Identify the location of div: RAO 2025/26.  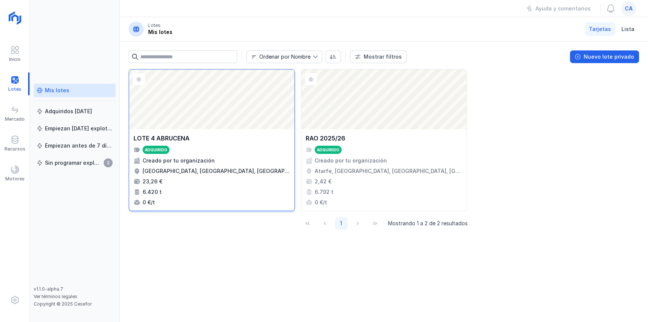
(325, 138).